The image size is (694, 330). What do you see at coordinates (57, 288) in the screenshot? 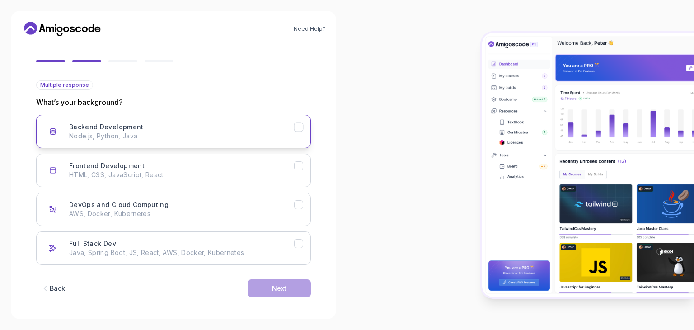
I see `div: Back` at bounding box center [57, 288].